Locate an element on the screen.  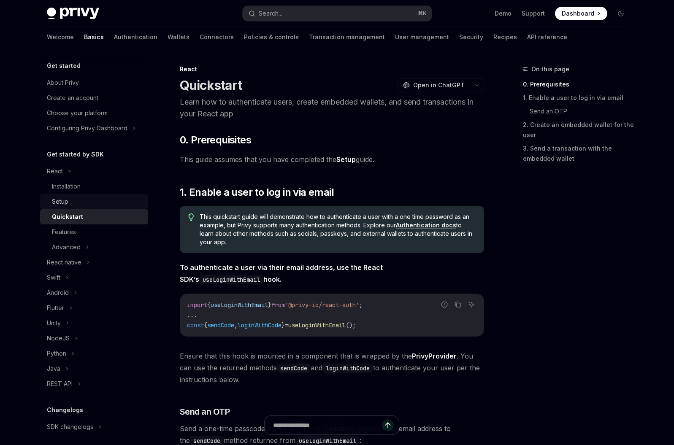
div: Flutter is located at coordinates (55, 308).